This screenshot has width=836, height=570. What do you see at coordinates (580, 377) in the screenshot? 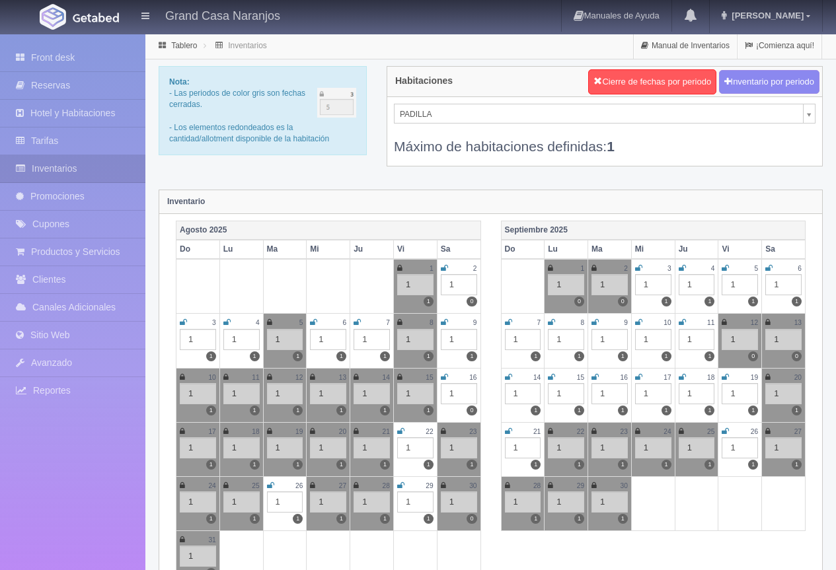
I see `small: 15` at bounding box center [580, 377].